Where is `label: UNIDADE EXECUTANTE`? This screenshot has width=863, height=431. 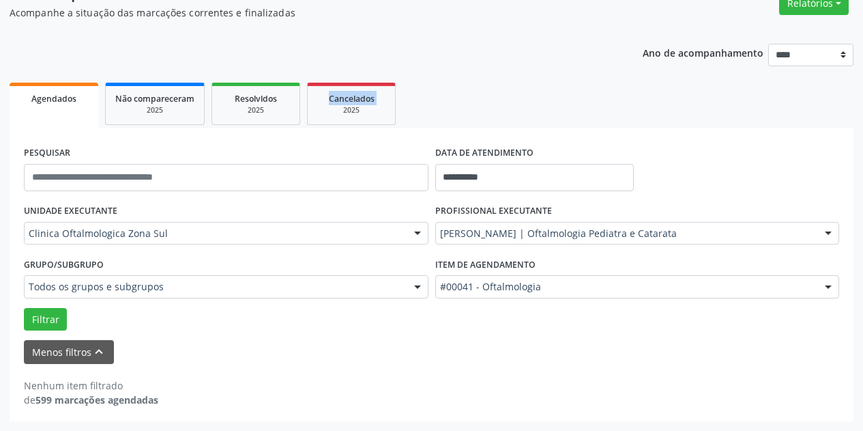 label: UNIDADE EXECUTANTE is located at coordinates (70, 211).